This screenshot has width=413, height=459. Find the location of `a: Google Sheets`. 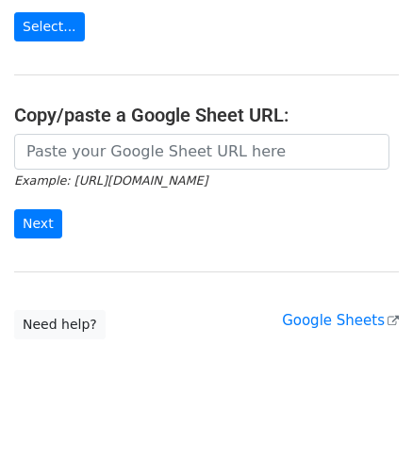

a: Google Sheets is located at coordinates (340, 321).